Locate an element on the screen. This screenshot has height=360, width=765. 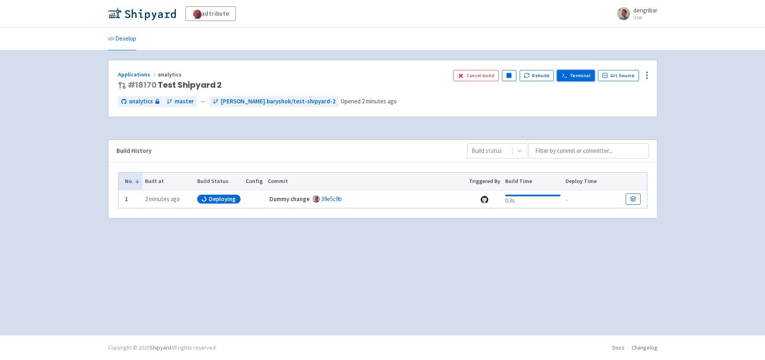
button: Rebuild is located at coordinates (537, 76).